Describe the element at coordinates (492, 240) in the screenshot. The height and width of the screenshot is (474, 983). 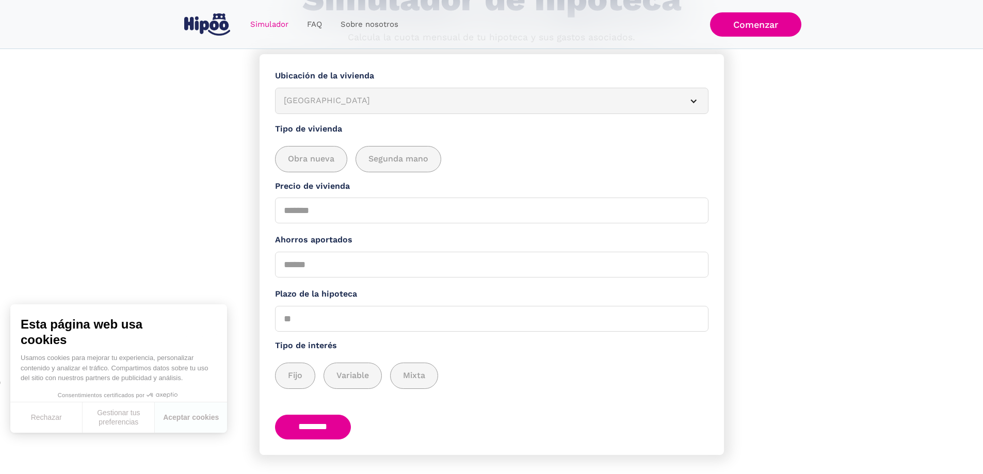
I see `label: Ahorros aportados` at that location.